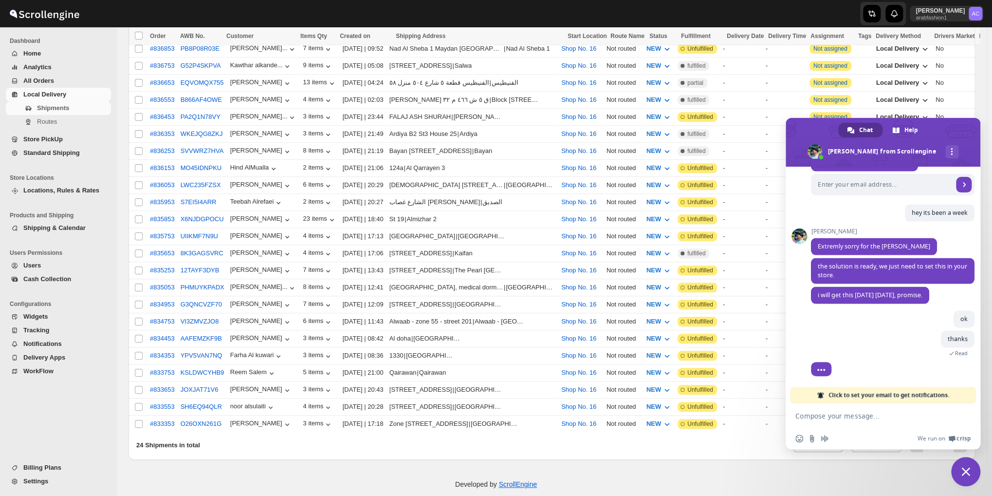 Image resolution: width=992 pixels, height=496 pixels. Describe the element at coordinates (162, 116) in the screenshot. I see `button: #836453` at that location.